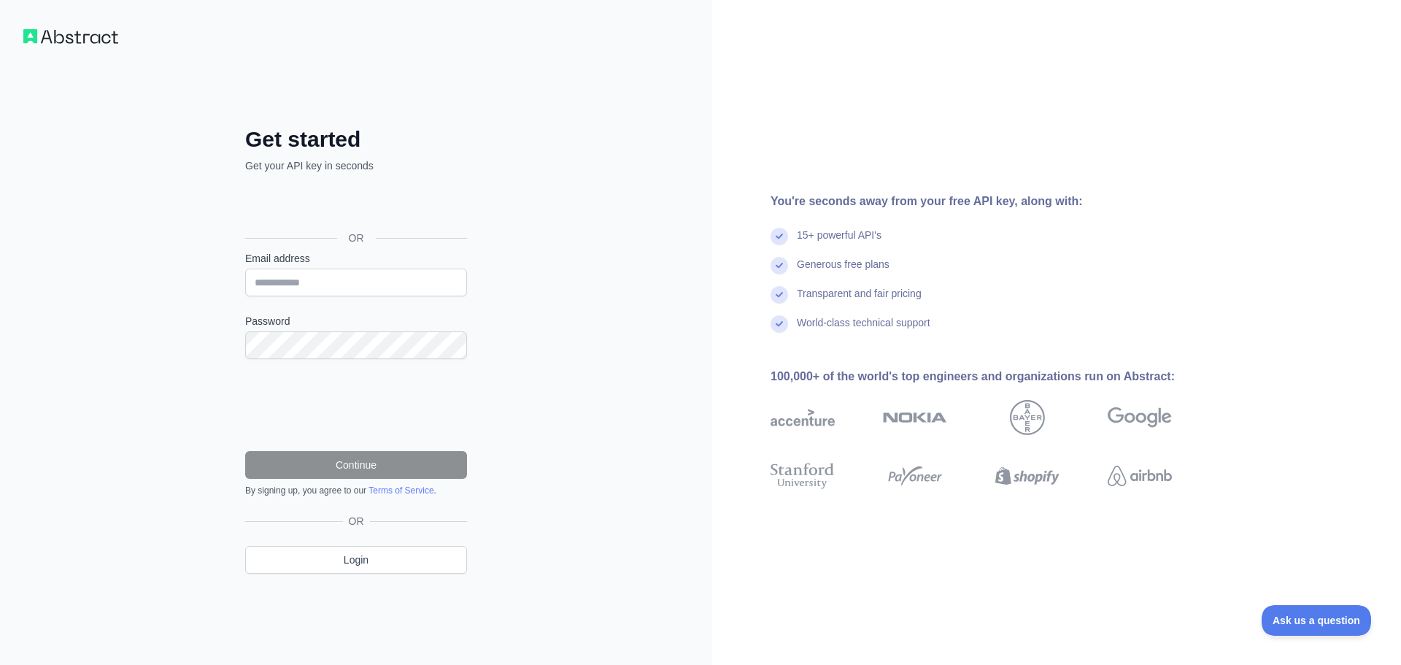  What do you see at coordinates (1027, 476) in the screenshot?
I see `img: shopify` at bounding box center [1027, 476].